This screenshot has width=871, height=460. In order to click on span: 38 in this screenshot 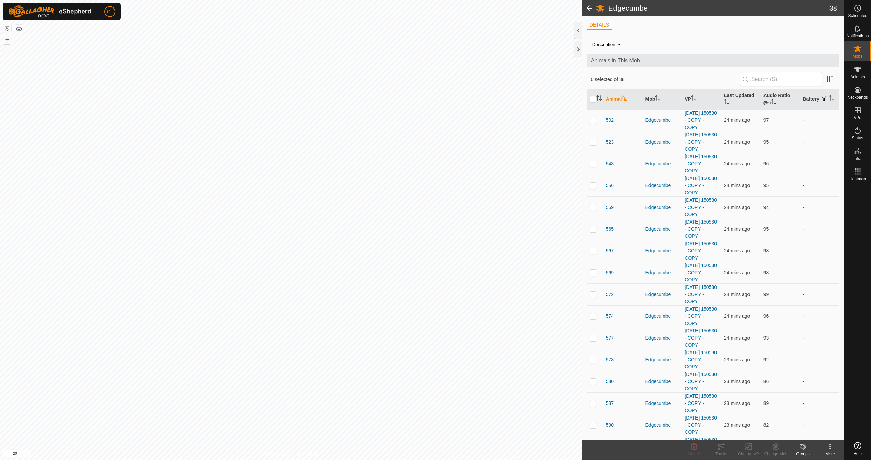, I will do `click(833, 8)`.